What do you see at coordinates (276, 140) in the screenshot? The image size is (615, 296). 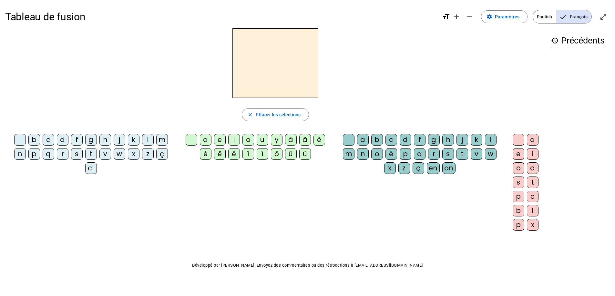 I see `div: y` at bounding box center [276, 140].